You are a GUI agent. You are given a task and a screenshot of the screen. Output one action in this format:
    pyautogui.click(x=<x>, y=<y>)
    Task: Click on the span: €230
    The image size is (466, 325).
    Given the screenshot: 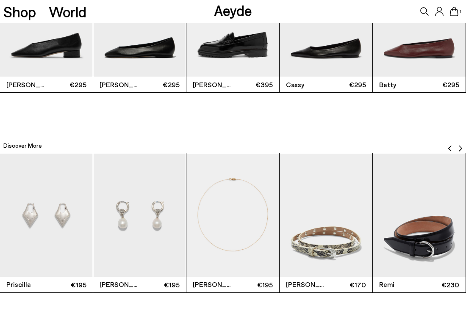 What is the action you would take?
    pyautogui.click(x=439, y=285)
    